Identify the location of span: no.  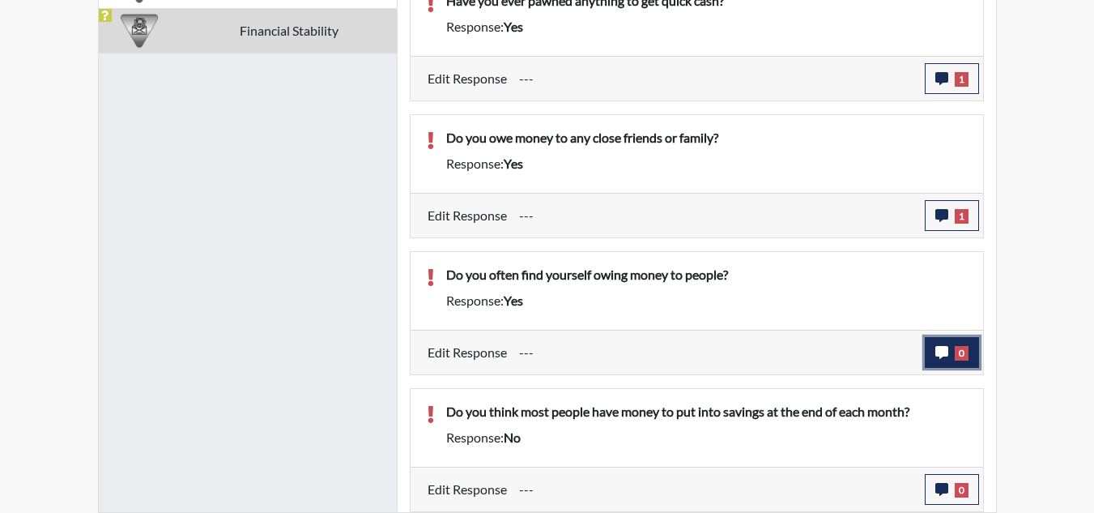
(512, 437).